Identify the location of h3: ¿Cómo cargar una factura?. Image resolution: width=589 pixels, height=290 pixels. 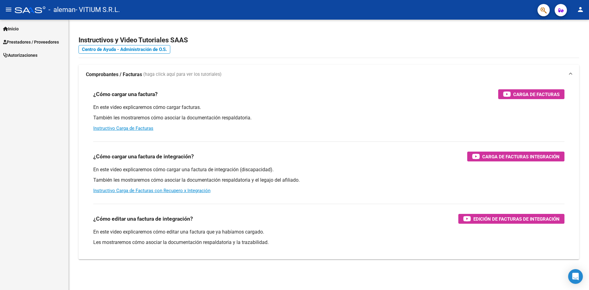
(125, 94).